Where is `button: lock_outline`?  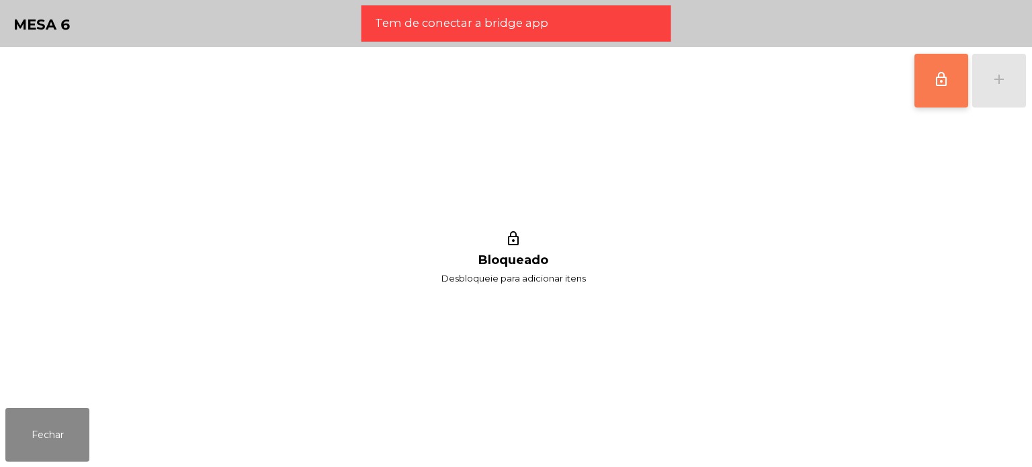
button: lock_outline is located at coordinates (941, 81).